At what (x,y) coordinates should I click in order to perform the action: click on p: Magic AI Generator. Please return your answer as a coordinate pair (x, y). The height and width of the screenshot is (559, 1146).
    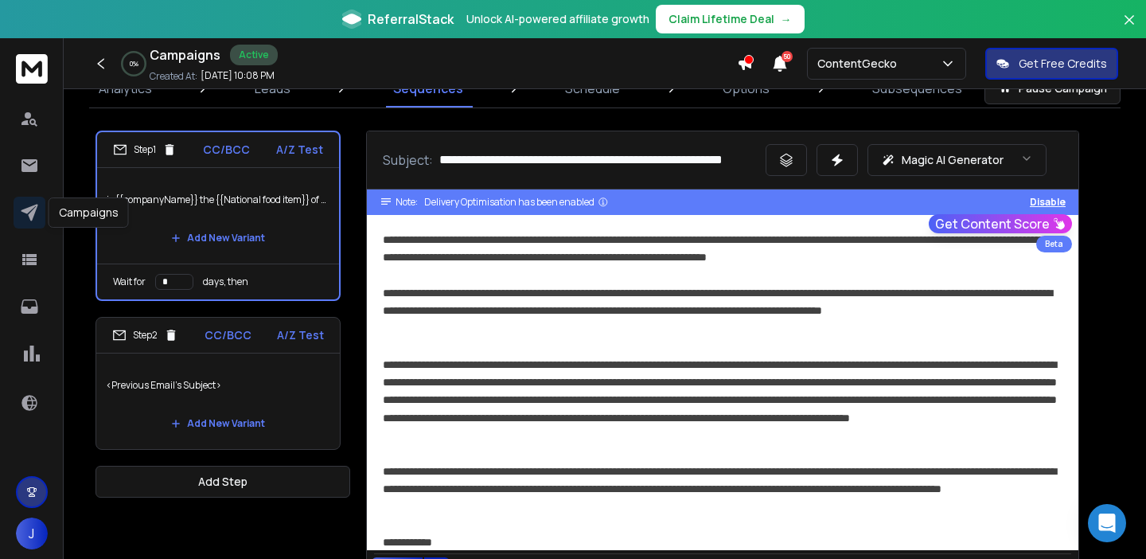
    Looking at the image, I should click on (953, 160).